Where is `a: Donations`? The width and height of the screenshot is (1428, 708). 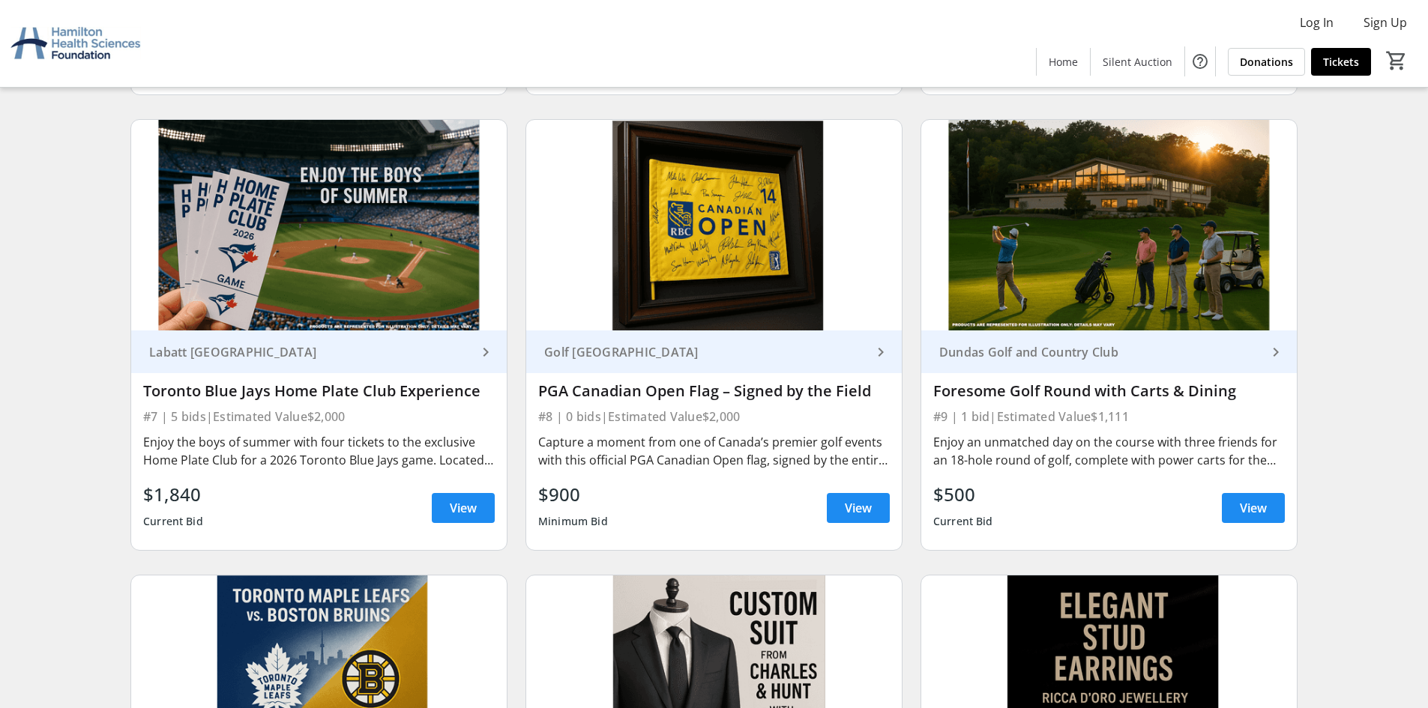
a: Donations is located at coordinates (1266, 61).